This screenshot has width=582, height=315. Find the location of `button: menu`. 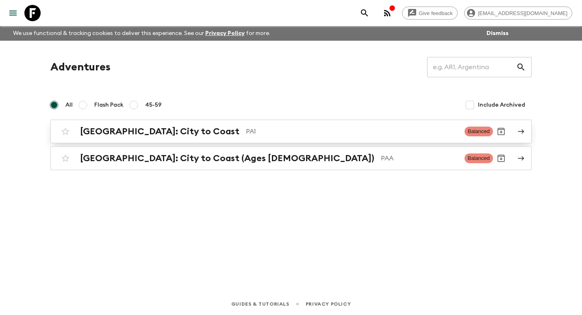

button: menu is located at coordinates (13, 13).